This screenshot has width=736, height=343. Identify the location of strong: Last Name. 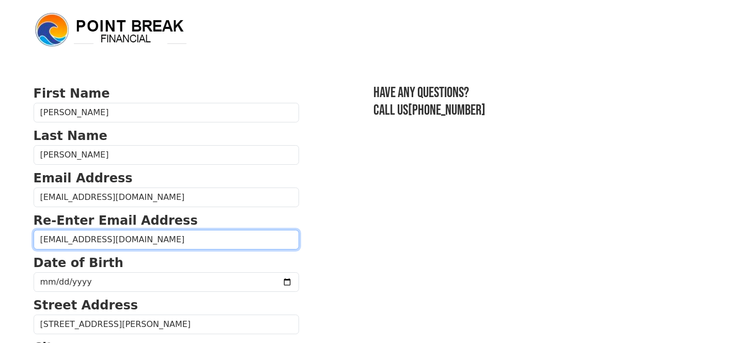
(70, 136).